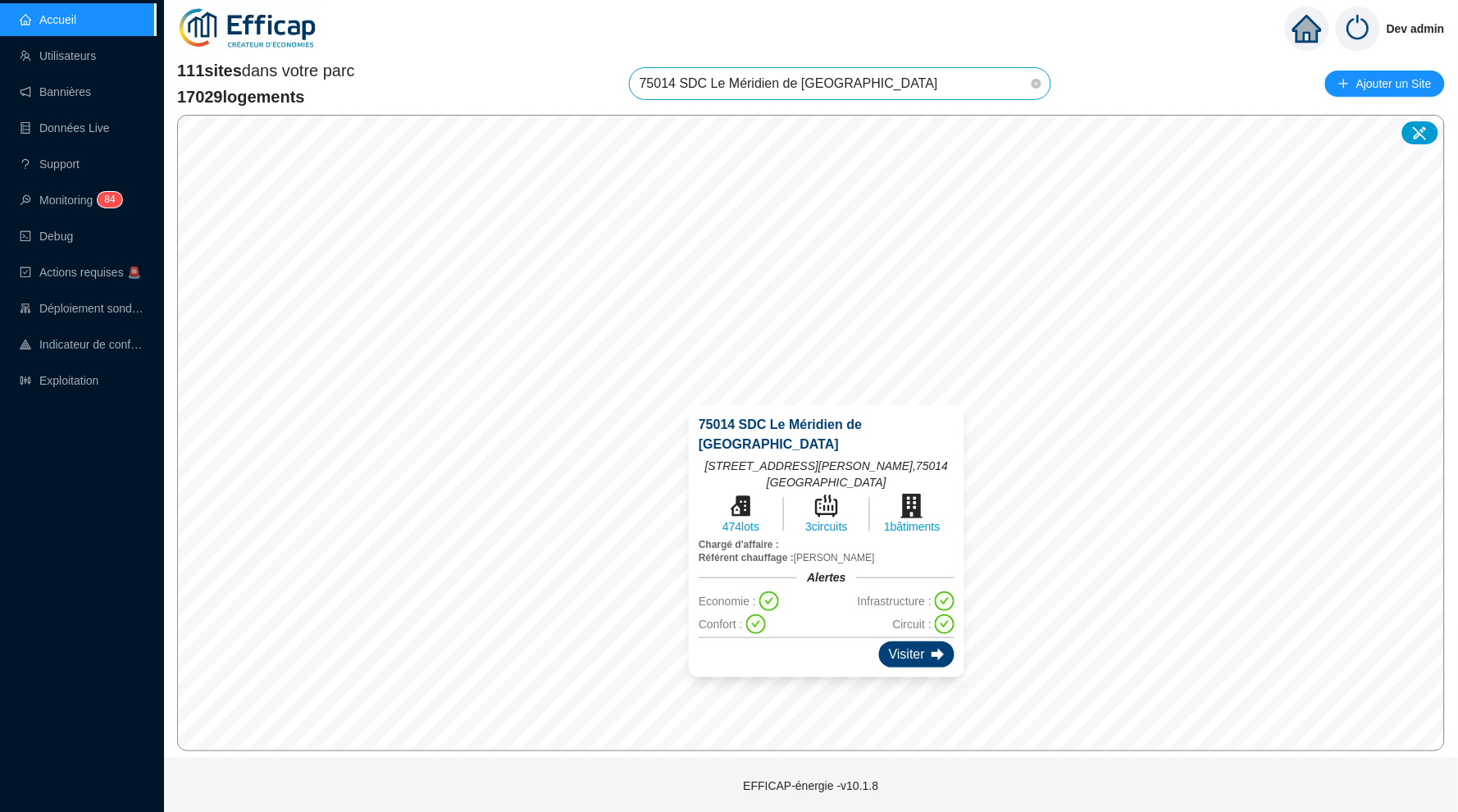  I want to click on span: Economie :, so click(728, 601).